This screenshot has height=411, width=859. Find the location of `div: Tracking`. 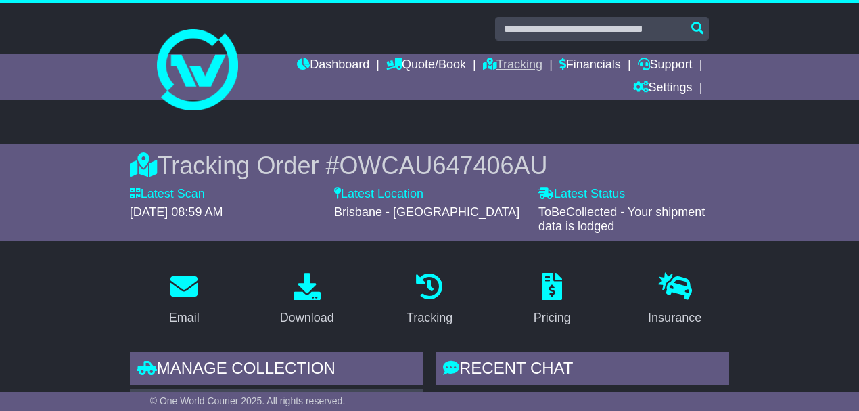

div: Tracking is located at coordinates (430, 317).